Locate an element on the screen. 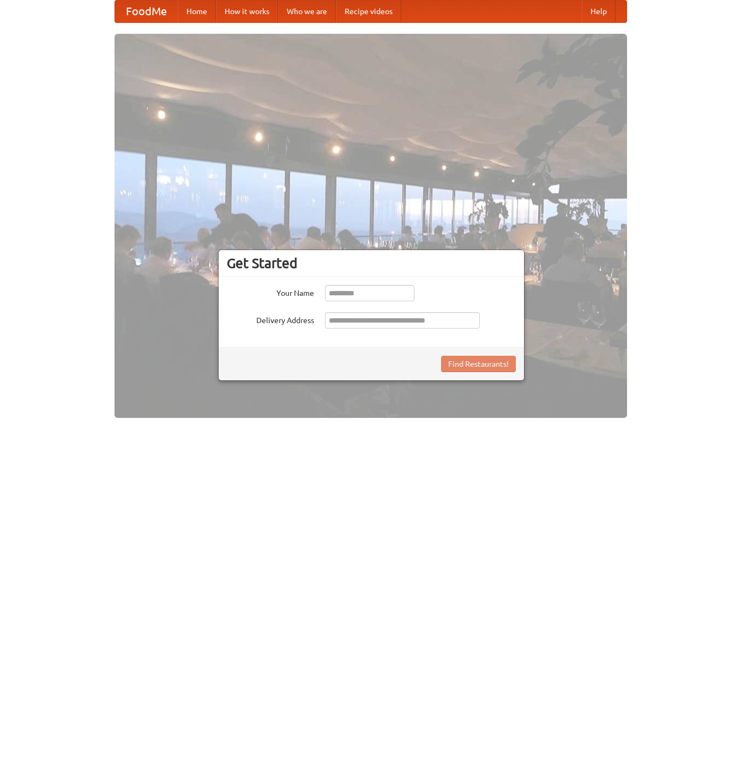  label: Delivery Address is located at coordinates (270, 319).